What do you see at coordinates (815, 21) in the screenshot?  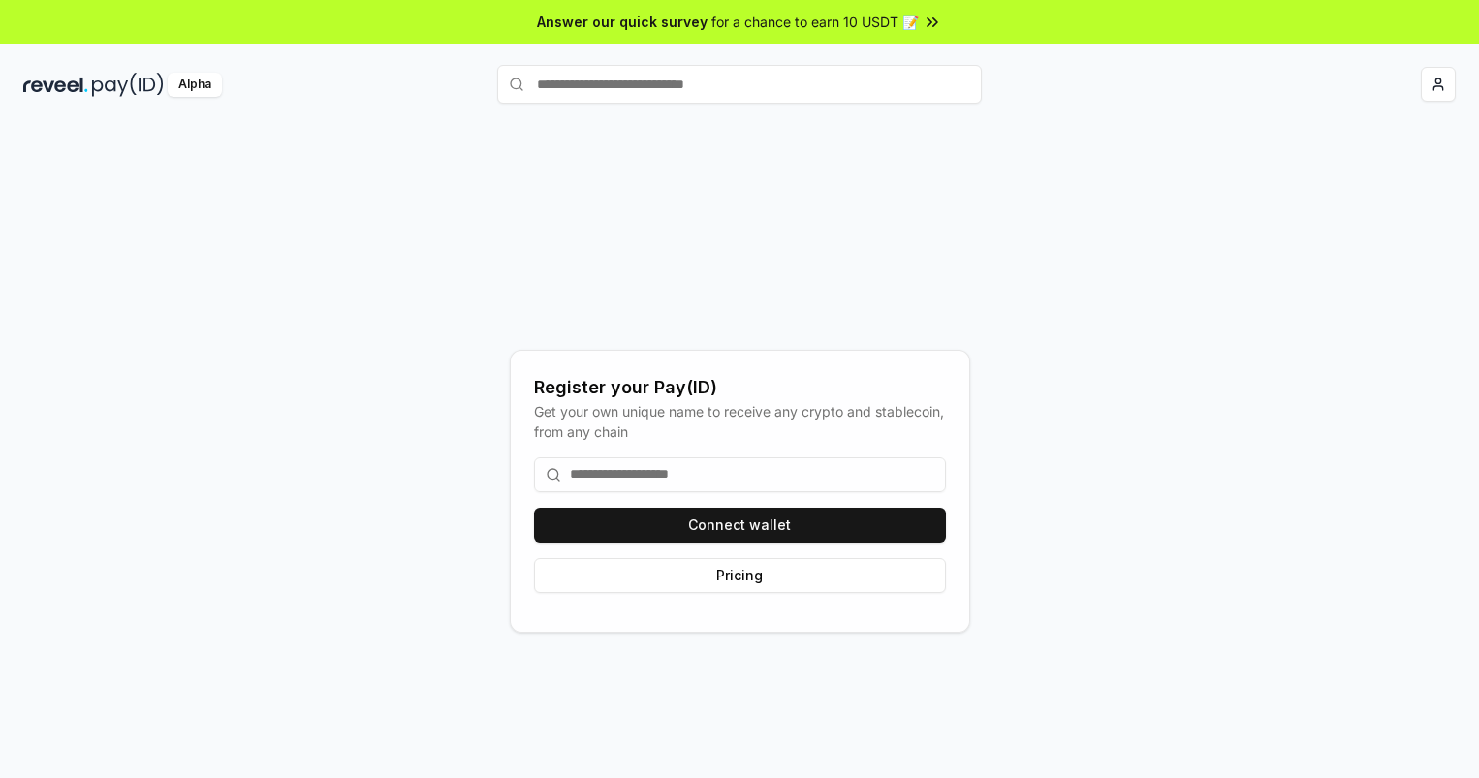 I see `span: for a chance to earn 10 USDT 📝` at bounding box center [815, 21].